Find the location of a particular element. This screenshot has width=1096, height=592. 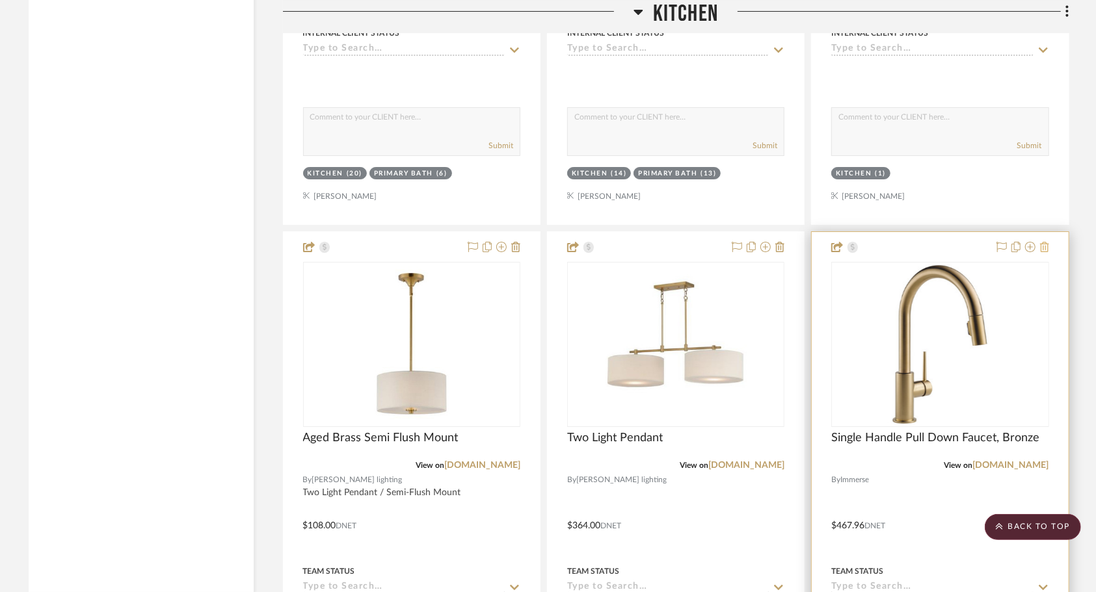

span: Immerse is located at coordinates (854, 480).